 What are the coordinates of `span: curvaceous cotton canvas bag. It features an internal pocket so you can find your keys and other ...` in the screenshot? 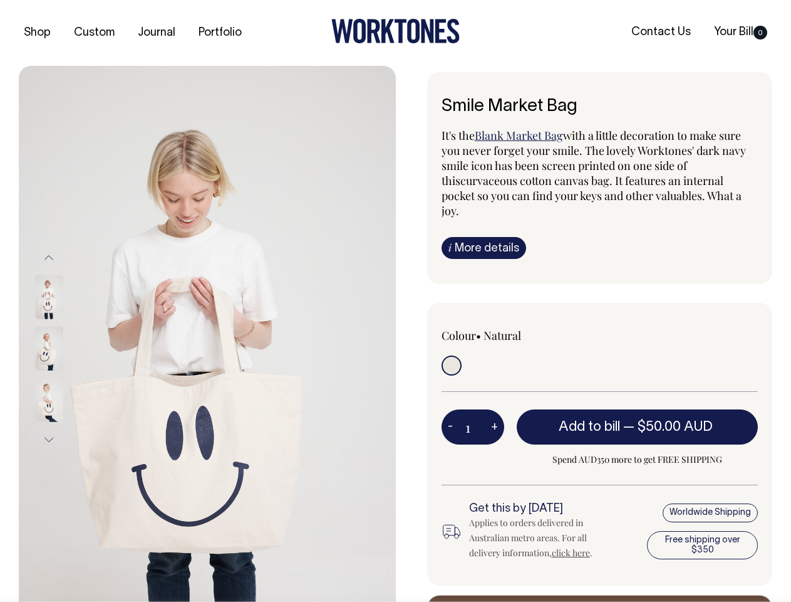 It's located at (592, 196).